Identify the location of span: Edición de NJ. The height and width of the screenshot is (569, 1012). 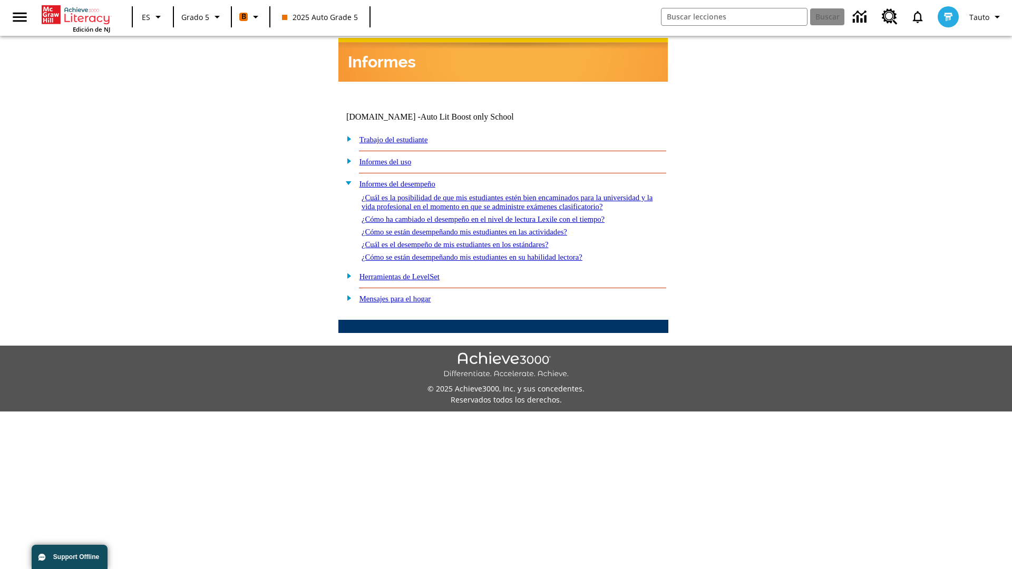
(91, 29).